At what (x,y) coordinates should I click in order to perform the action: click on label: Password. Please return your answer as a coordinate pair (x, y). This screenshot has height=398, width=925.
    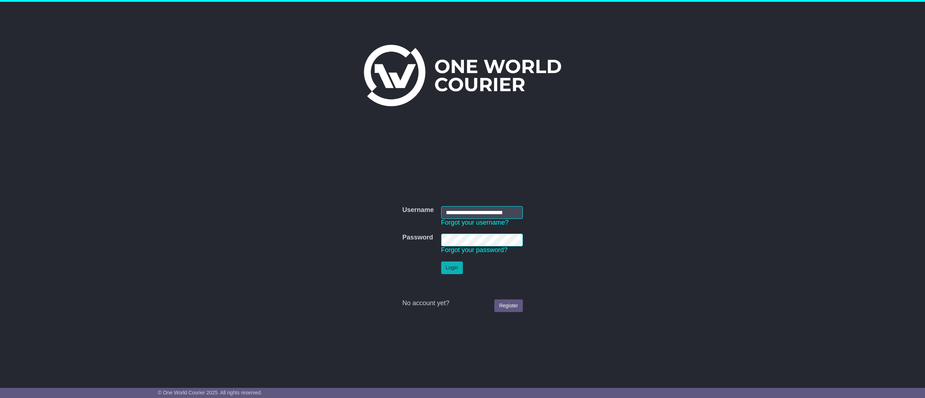
    Looking at the image, I should click on (417, 238).